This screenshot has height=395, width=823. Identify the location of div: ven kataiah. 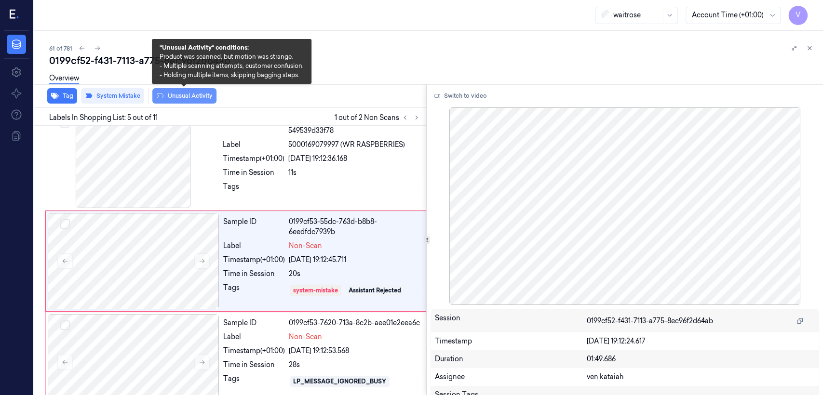
(700, 377).